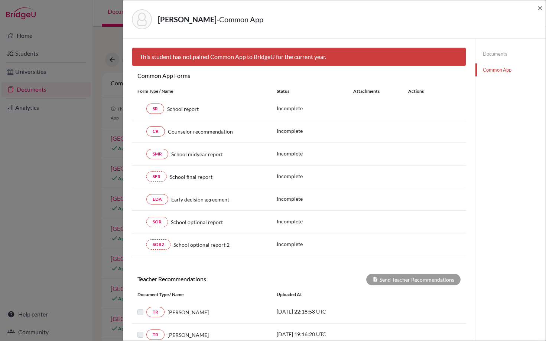  What do you see at coordinates (156, 177) in the screenshot?
I see `a: SFR` at bounding box center [156, 177].